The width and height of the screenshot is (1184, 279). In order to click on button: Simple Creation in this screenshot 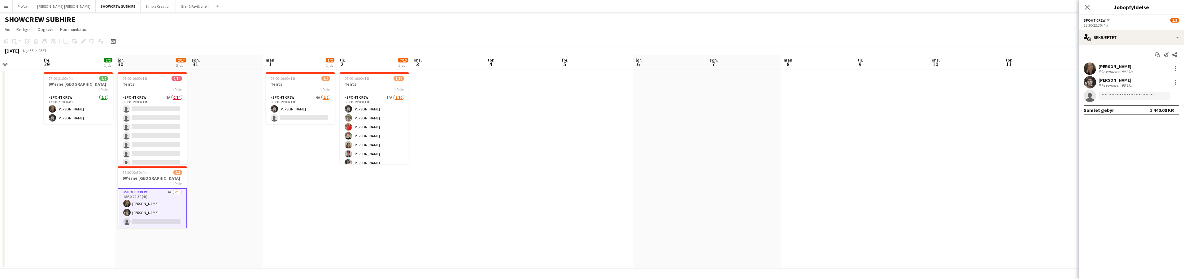, I will do `click(158, 6)`.